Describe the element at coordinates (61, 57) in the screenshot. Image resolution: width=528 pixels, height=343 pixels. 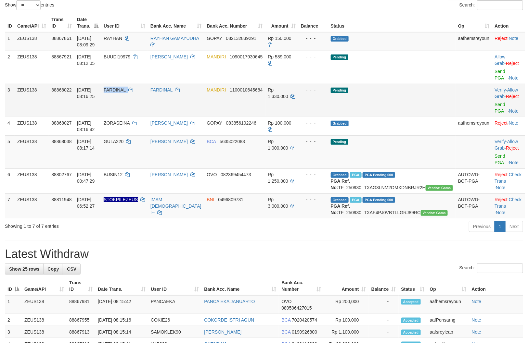
I see `span: 88867921` at that location.